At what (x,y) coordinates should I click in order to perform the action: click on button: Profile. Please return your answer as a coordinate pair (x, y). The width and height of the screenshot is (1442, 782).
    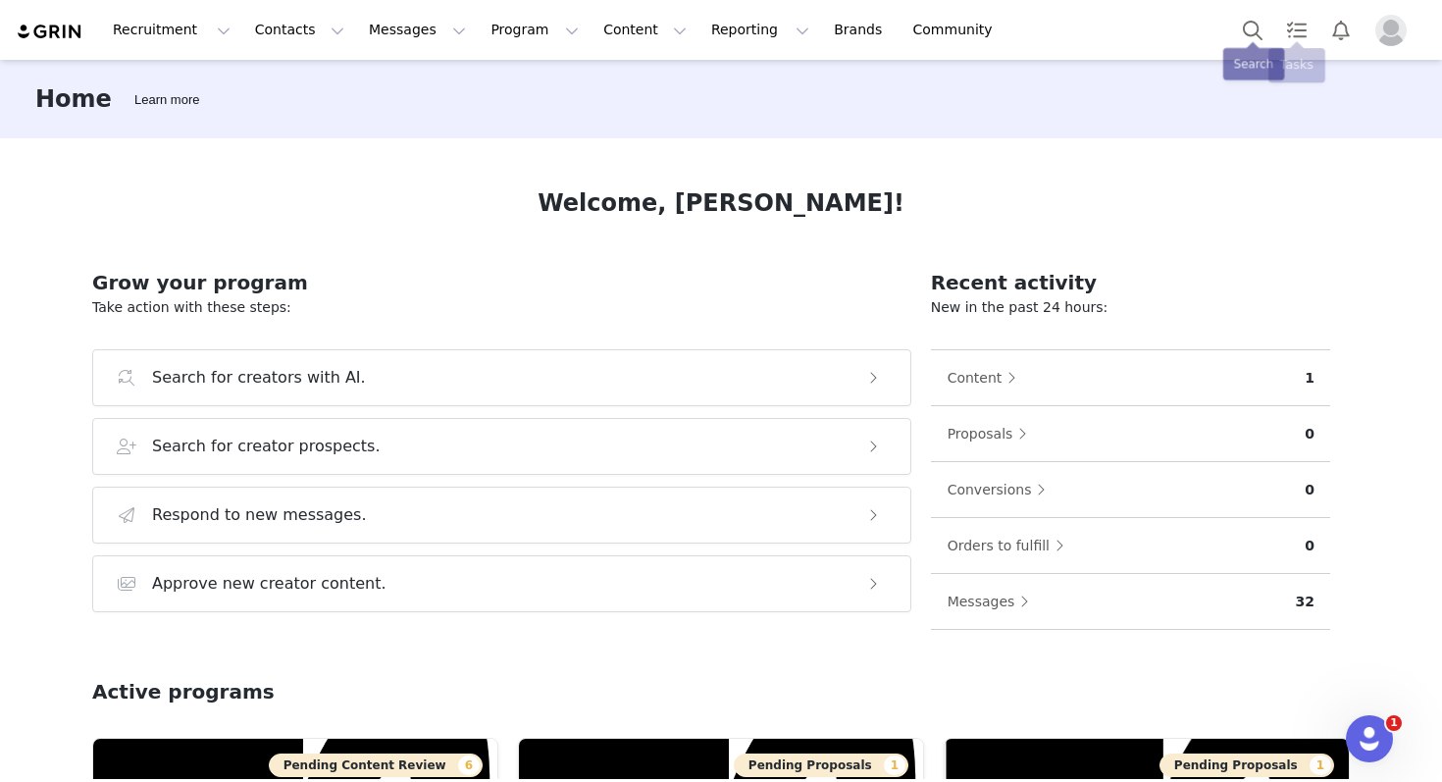
    Looking at the image, I should click on (1395, 30).